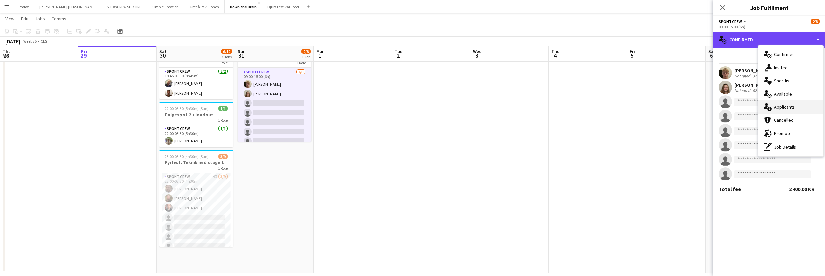  I want to click on span: 6/12, so click(227, 51).